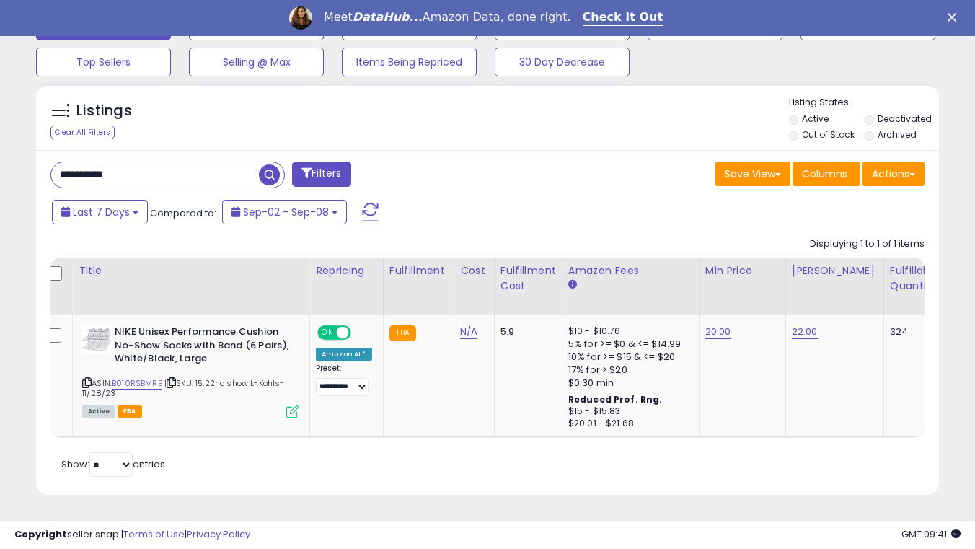  What do you see at coordinates (824, 174) in the screenshot?
I see `span: Columns` at bounding box center [824, 174].